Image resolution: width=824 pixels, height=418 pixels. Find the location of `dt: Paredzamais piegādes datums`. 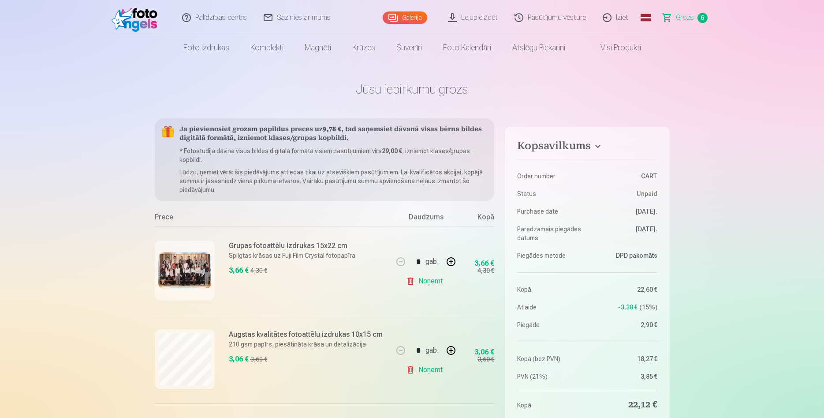

dt: Paredzamais piegādes datums is located at coordinates (550, 233).